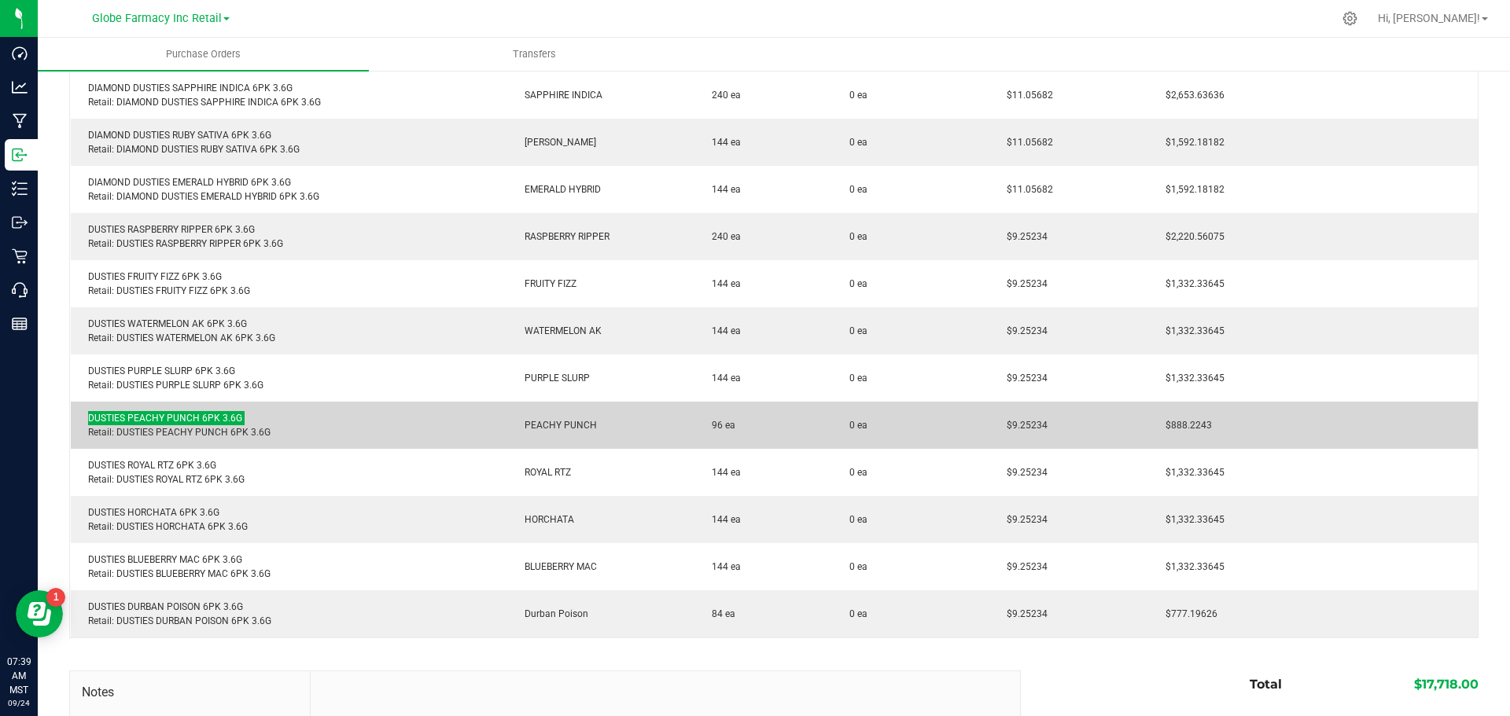  Describe the element at coordinates (534, 54) in the screenshot. I see `span: Transfers` at that location.